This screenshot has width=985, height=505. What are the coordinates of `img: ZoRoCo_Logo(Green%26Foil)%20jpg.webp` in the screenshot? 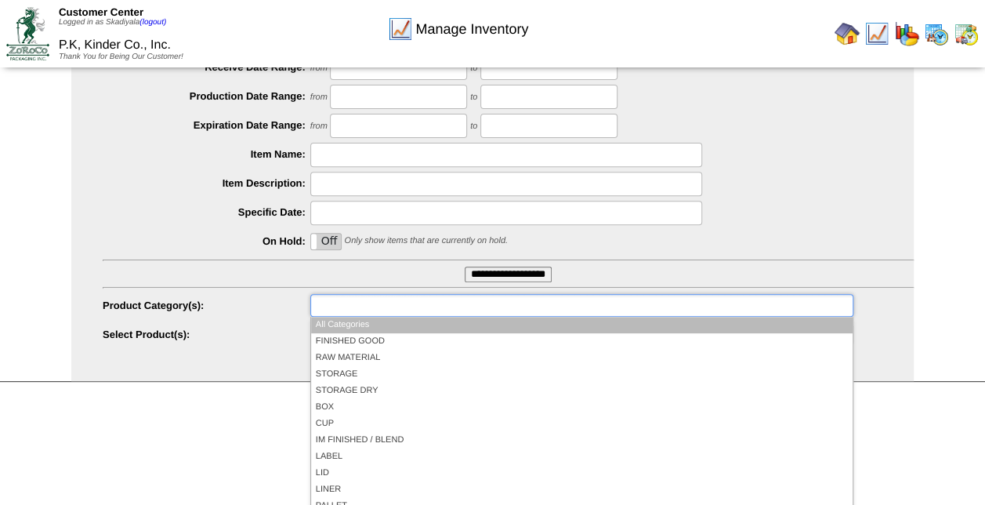 It's located at (27, 33).